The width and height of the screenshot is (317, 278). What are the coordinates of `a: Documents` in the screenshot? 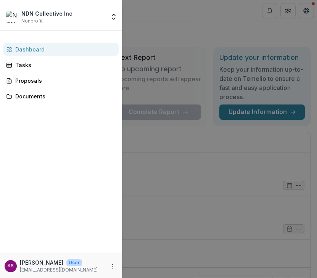 It's located at (61, 96).